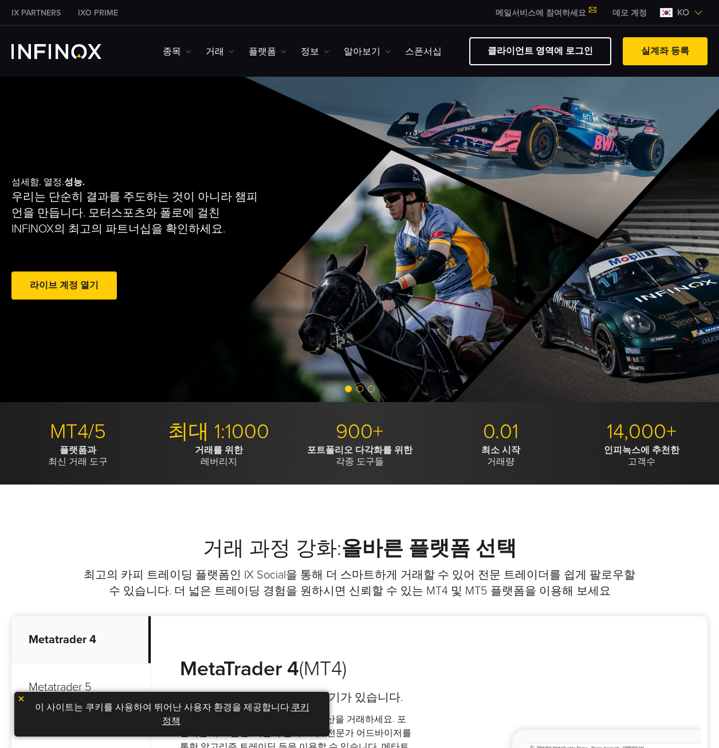 This screenshot has height=748, width=719. What do you see at coordinates (136, 213) in the screenshot?
I see `p: 우리는 단순히 결과를 주도하는 것이 아니라 챔피언을 만듭니다. 모터스포츠와 폴로에 걸친 INFINOX의 최고의 파트너십을 확인하세요.` at bounding box center [136, 213].